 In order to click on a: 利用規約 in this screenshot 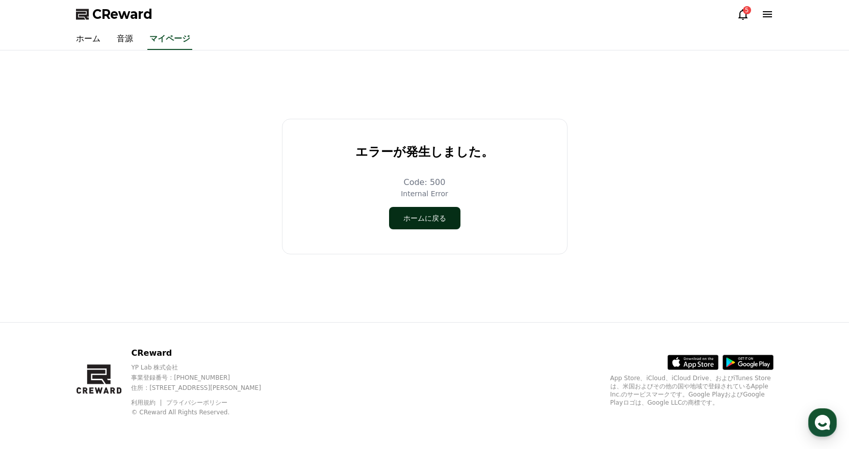, I will do `click(147, 403)`.